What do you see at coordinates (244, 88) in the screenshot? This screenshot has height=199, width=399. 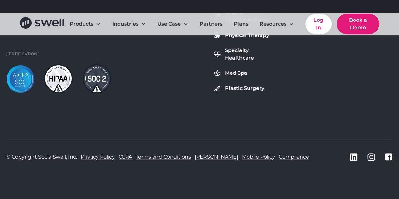 I see `div: Plastic Surgery` at bounding box center [244, 88].